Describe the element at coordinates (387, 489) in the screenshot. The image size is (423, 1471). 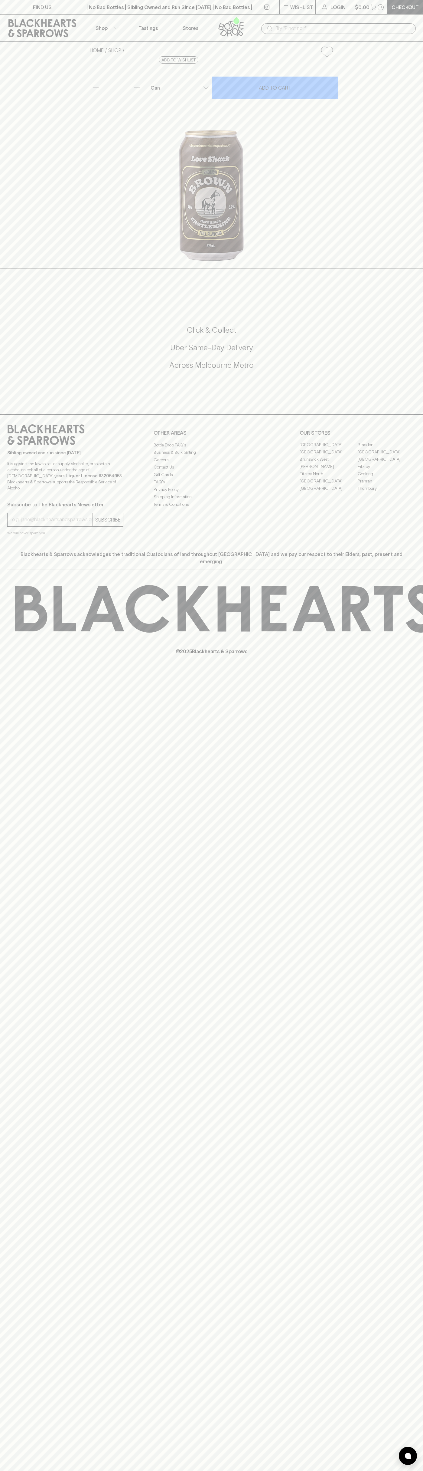
I see `a: Thornbury` at that location.